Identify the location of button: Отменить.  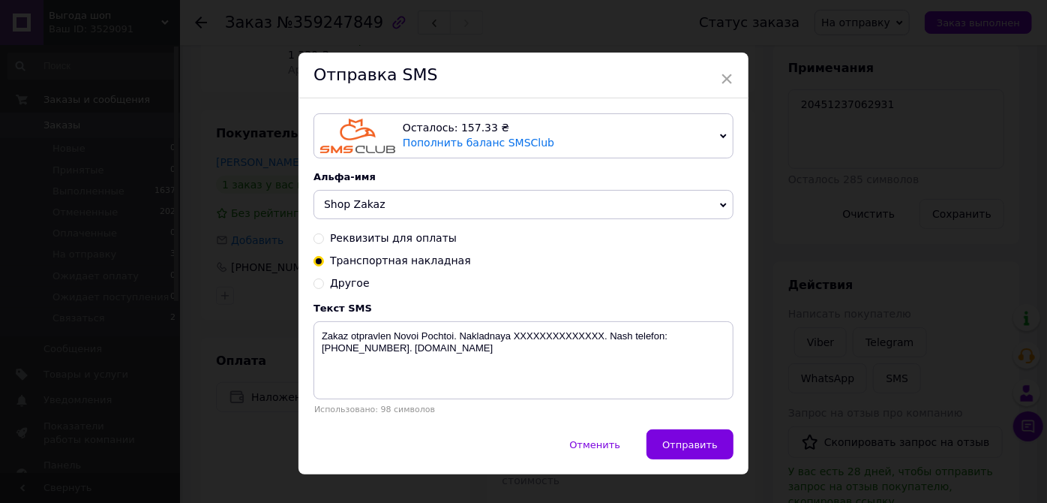
(595, 444).